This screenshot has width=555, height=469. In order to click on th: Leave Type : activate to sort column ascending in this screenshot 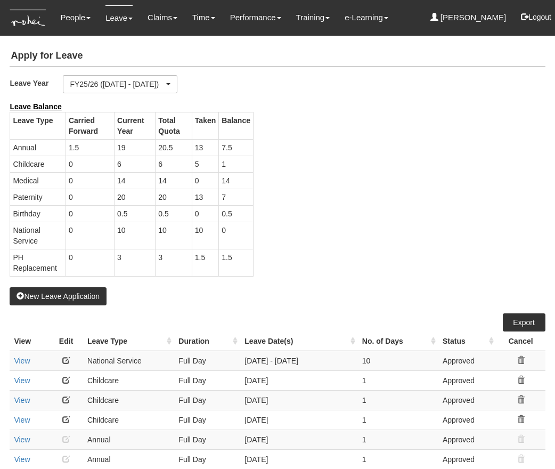, I will do `click(128, 341)`.